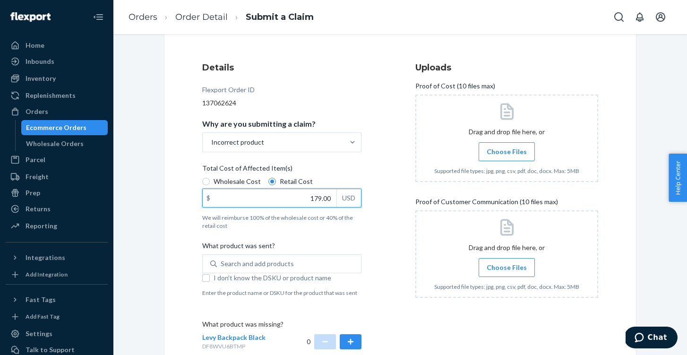 The width and height of the screenshot is (687, 355). Describe the element at coordinates (57, 95) in the screenshot. I see `a: Replenishments` at that location.